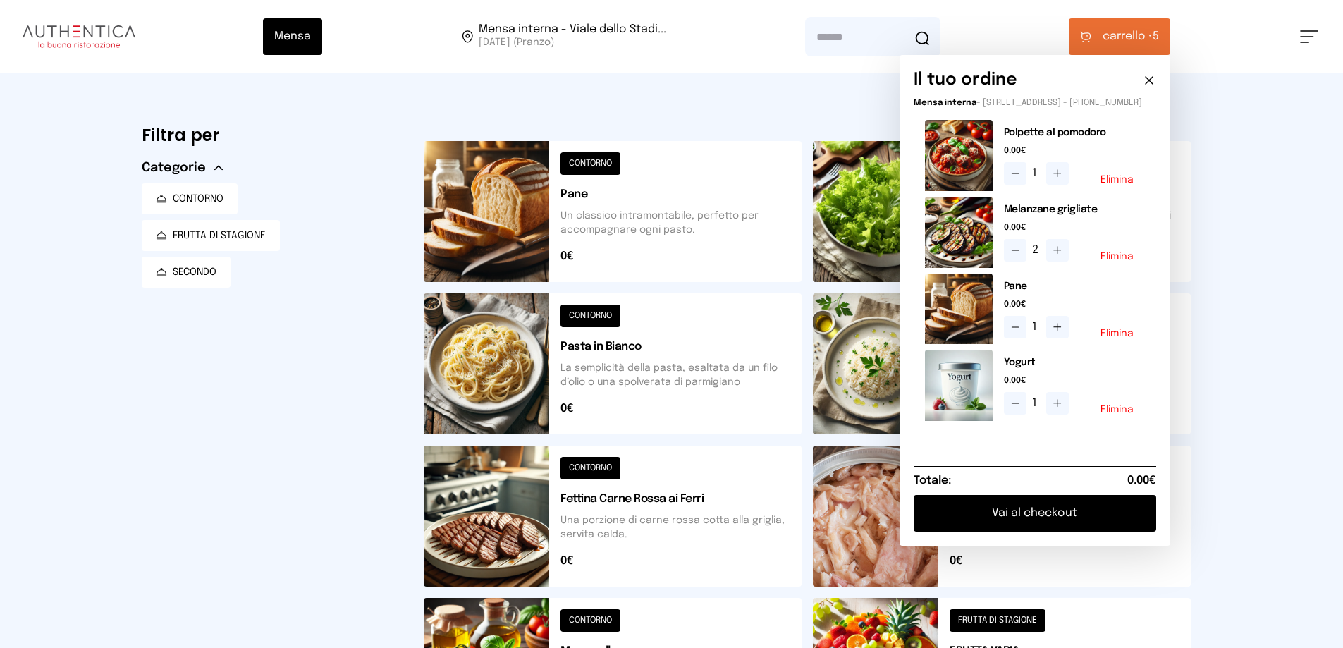  Describe the element at coordinates (186, 272) in the screenshot. I see `button: SECONDO` at that location.